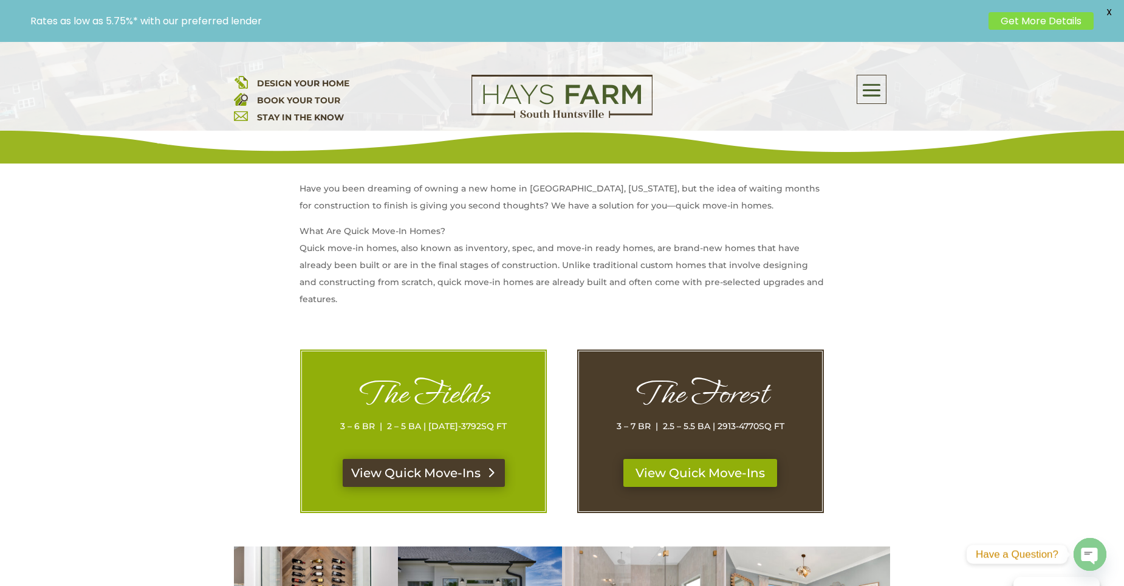 The height and width of the screenshot is (586, 1124). Describe the element at coordinates (241, 98) in the screenshot. I see `img: book your home tour` at that location.